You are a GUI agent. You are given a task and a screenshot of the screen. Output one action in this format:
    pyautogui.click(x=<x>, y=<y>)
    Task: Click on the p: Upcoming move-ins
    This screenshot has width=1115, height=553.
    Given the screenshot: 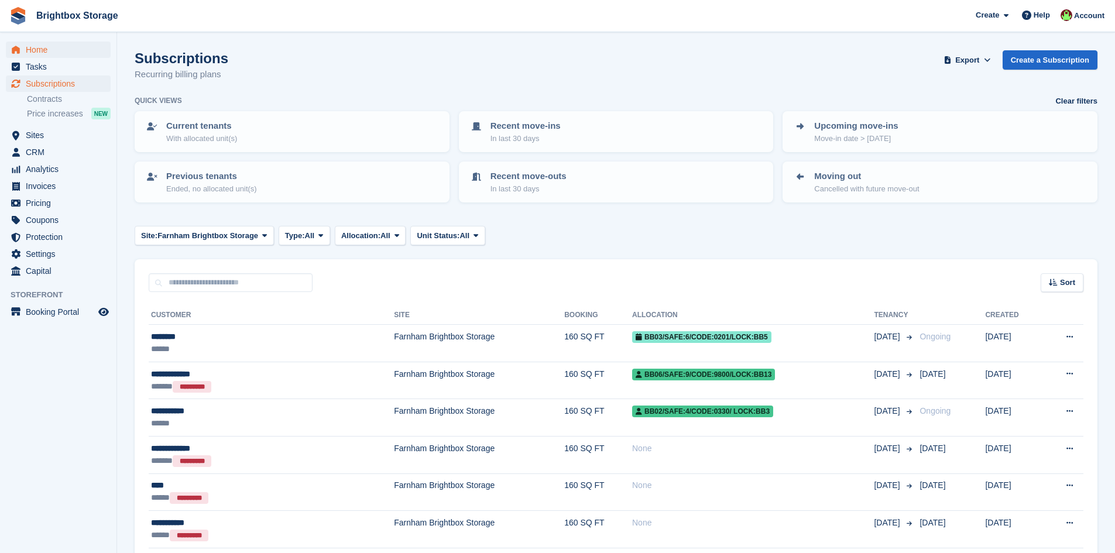 What is the action you would take?
    pyautogui.click(x=856, y=126)
    